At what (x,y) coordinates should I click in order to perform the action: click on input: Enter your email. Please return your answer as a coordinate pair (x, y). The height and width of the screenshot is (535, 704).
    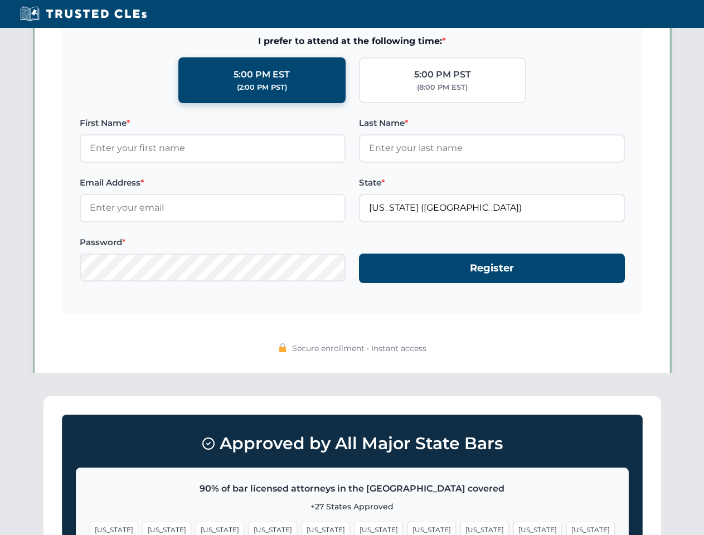
    Looking at the image, I should click on (212, 208).